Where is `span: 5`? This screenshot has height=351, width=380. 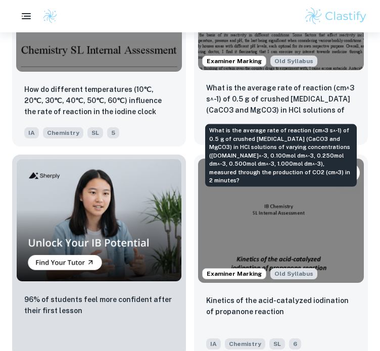
span: 5 is located at coordinates (113, 133).